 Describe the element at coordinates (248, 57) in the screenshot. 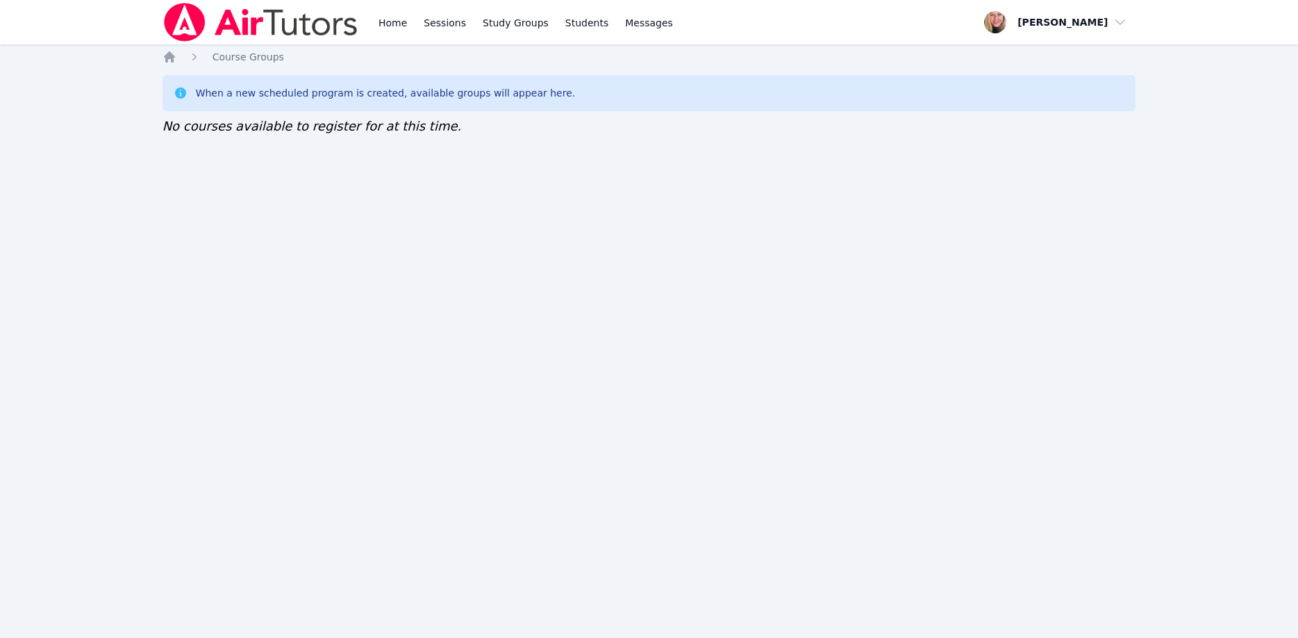

I see `a: Course Groups` at that location.